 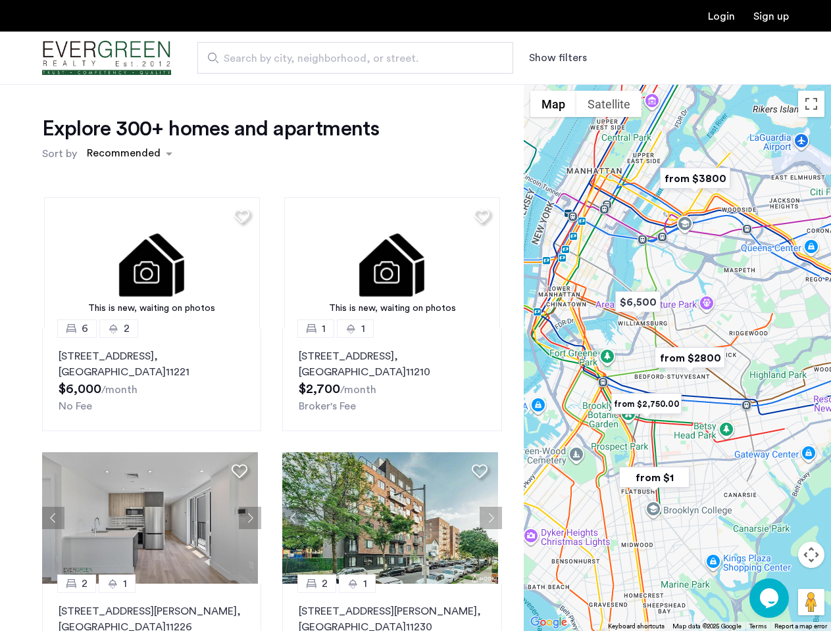 I want to click on img: Google, so click(x=549, y=623).